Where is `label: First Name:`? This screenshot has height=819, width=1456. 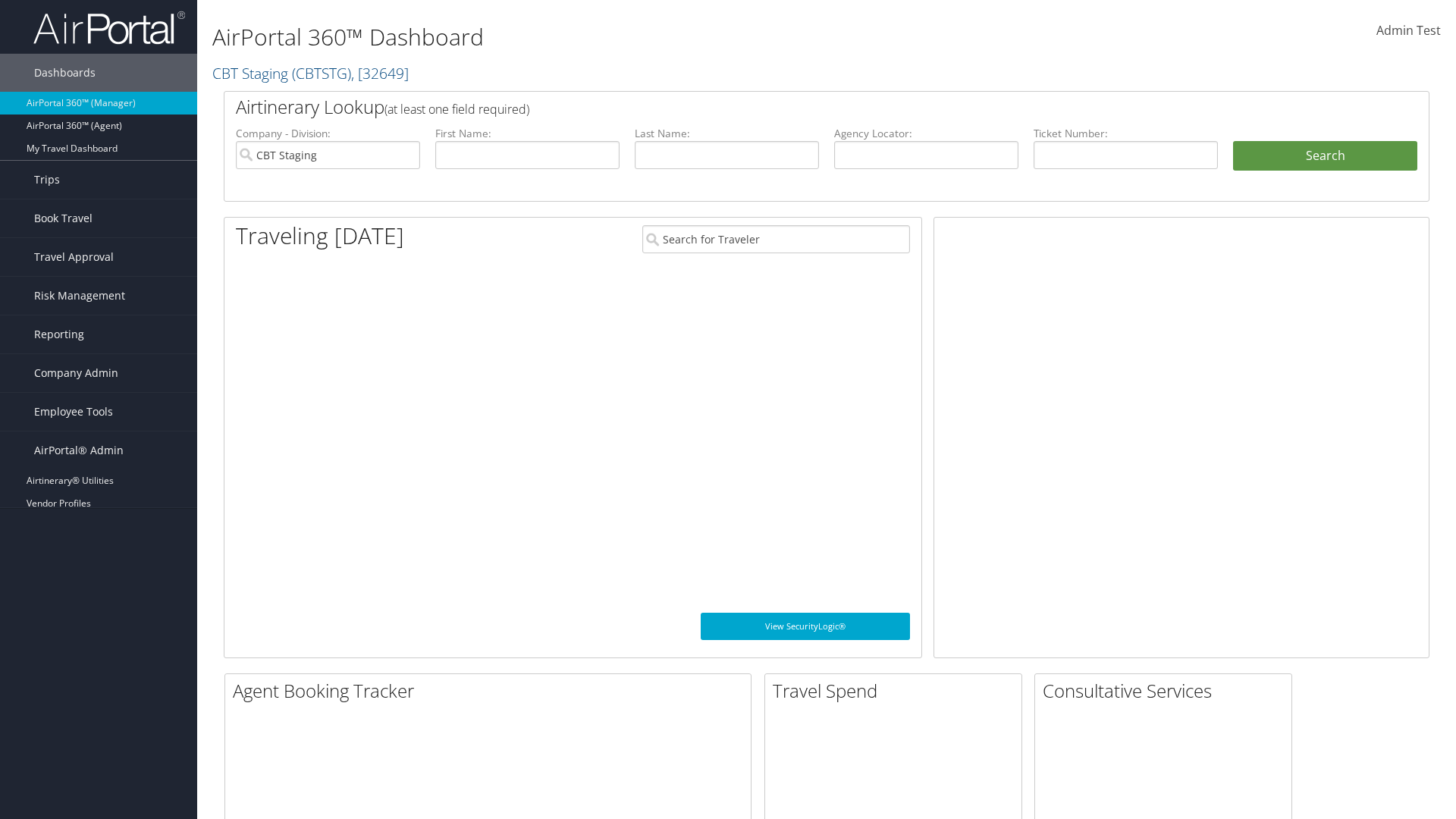
label: First Name: is located at coordinates (527, 133).